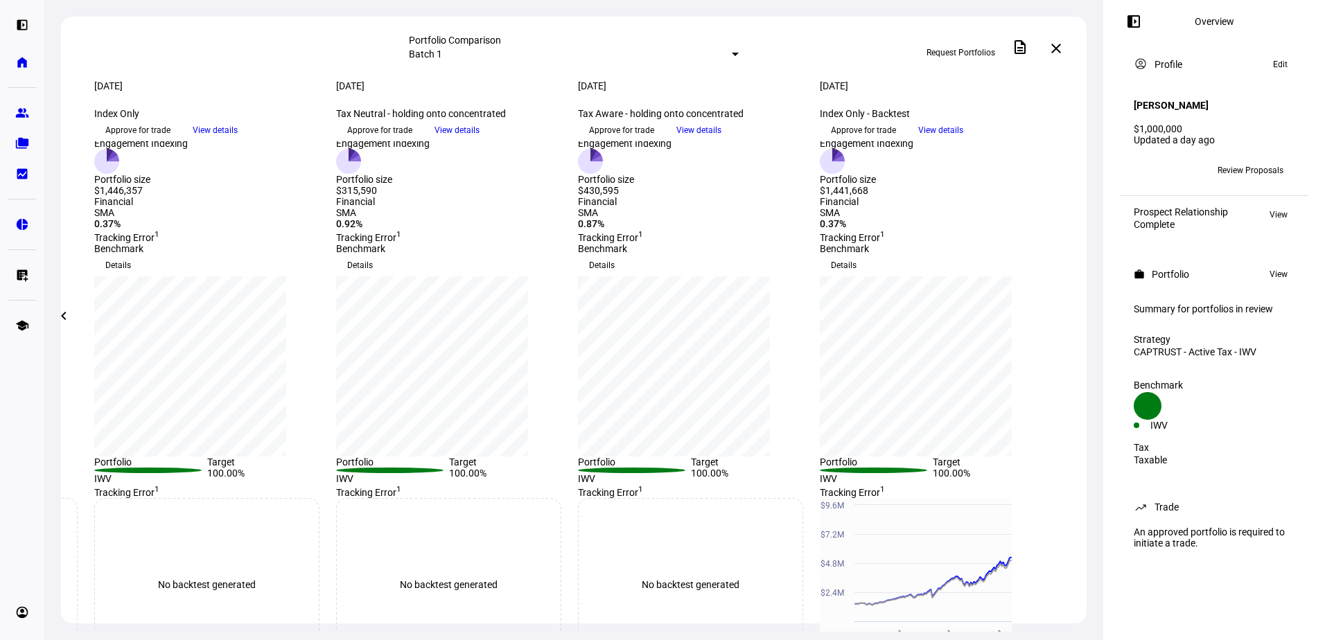 The width and height of the screenshot is (1325, 640). Describe the element at coordinates (1214, 140) in the screenshot. I see `div: Updated a day ago` at that location.